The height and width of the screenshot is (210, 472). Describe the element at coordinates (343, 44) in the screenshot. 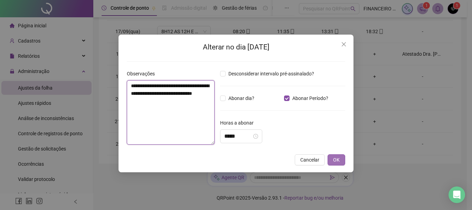

I see `button: Close` at that location.